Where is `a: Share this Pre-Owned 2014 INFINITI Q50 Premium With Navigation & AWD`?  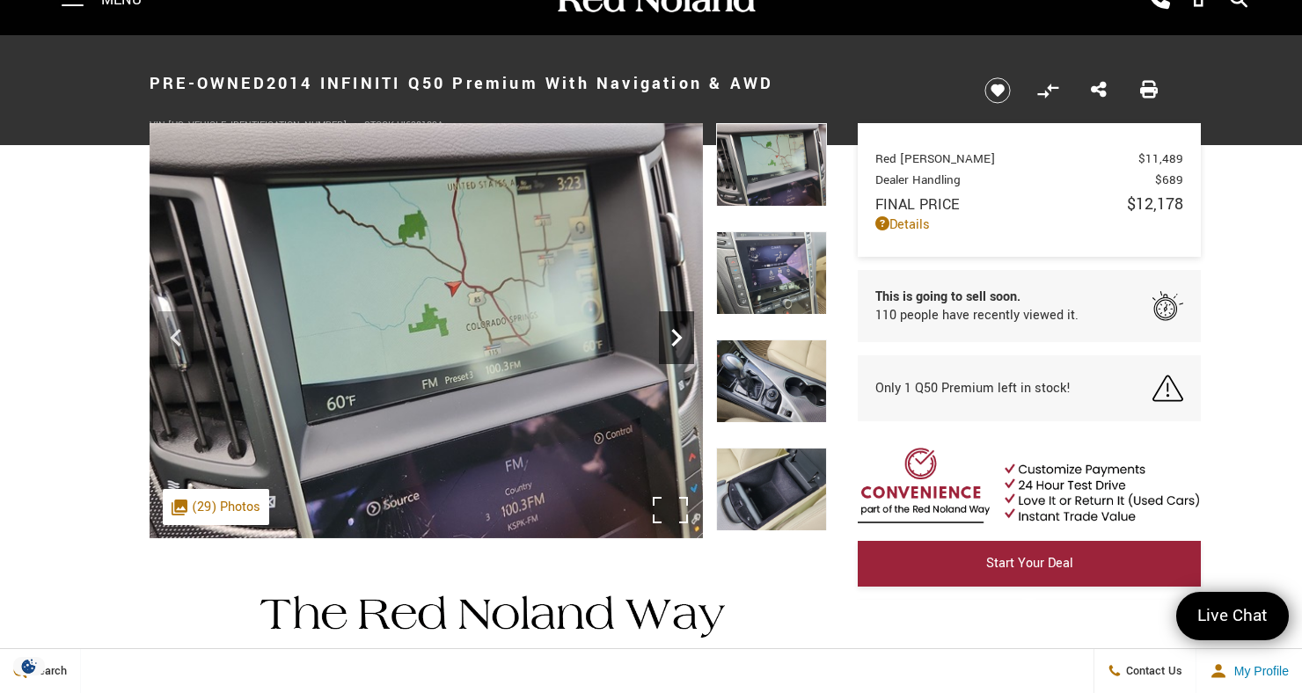
a: Share this Pre-Owned 2014 INFINITI Q50 Premium With Navigation & AWD is located at coordinates (1098, 91).